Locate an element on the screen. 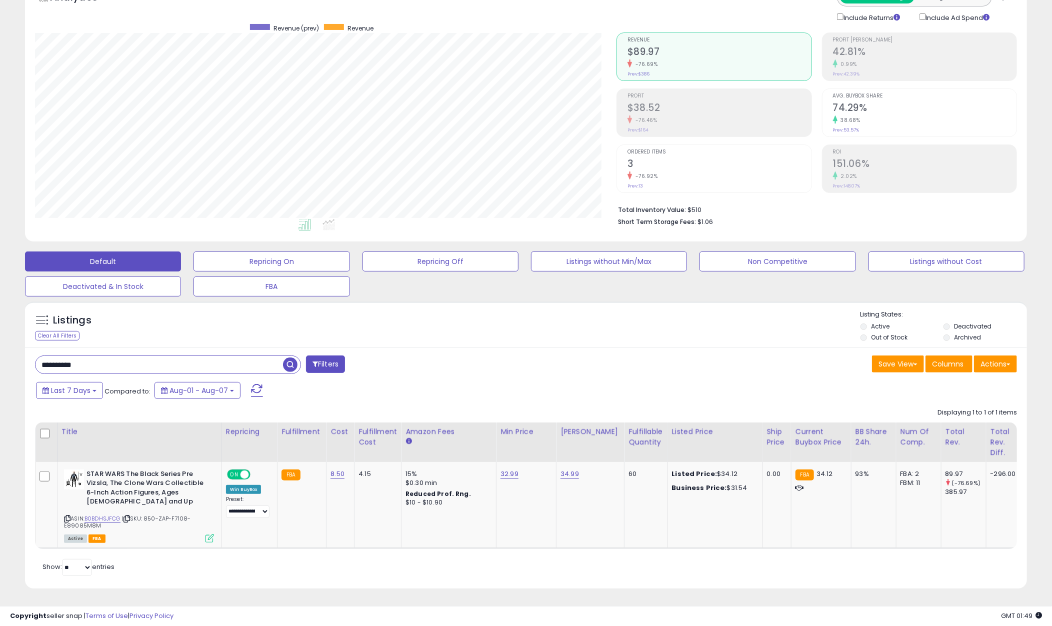 Image resolution: width=1052 pixels, height=626 pixels. button: FBA is located at coordinates (272, 287).